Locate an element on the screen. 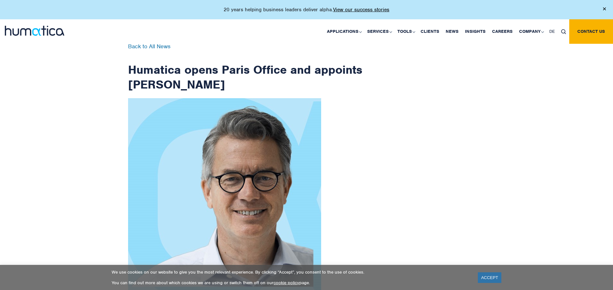 The height and width of the screenshot is (290, 613). img: search_icon is located at coordinates (563, 32).